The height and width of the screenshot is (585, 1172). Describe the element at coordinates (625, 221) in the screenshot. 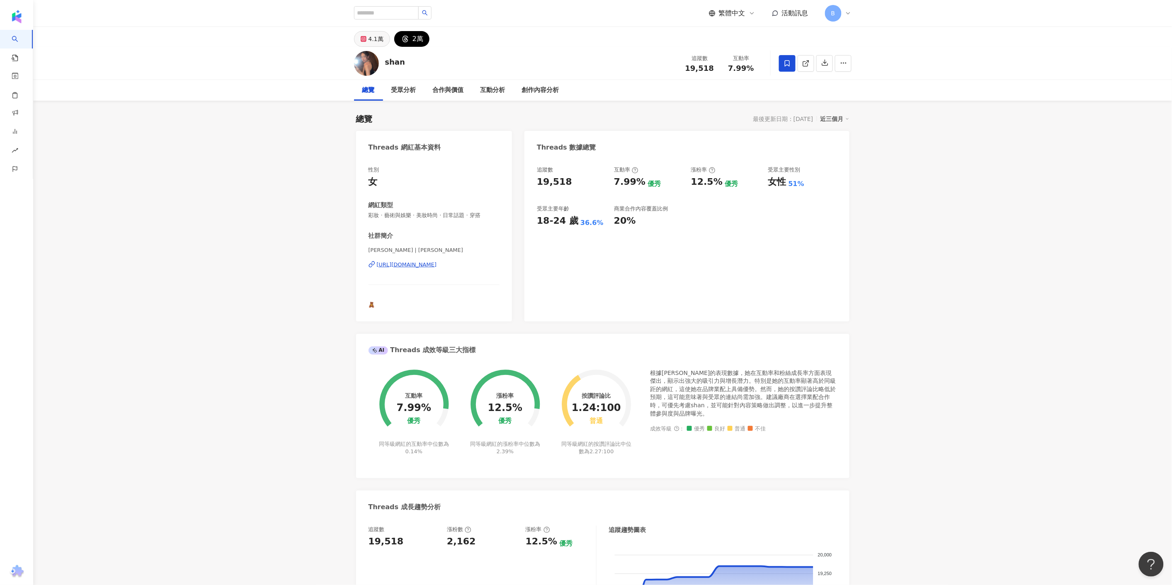

I see `div: 20%` at that location.